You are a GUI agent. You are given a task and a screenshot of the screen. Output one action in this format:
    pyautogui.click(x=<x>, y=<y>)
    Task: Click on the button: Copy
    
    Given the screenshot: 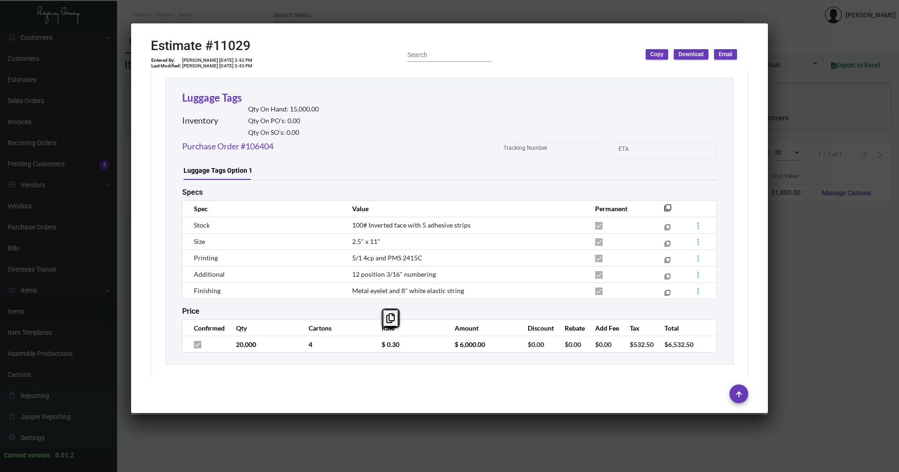 What is the action you would take?
    pyautogui.click(x=657, y=54)
    